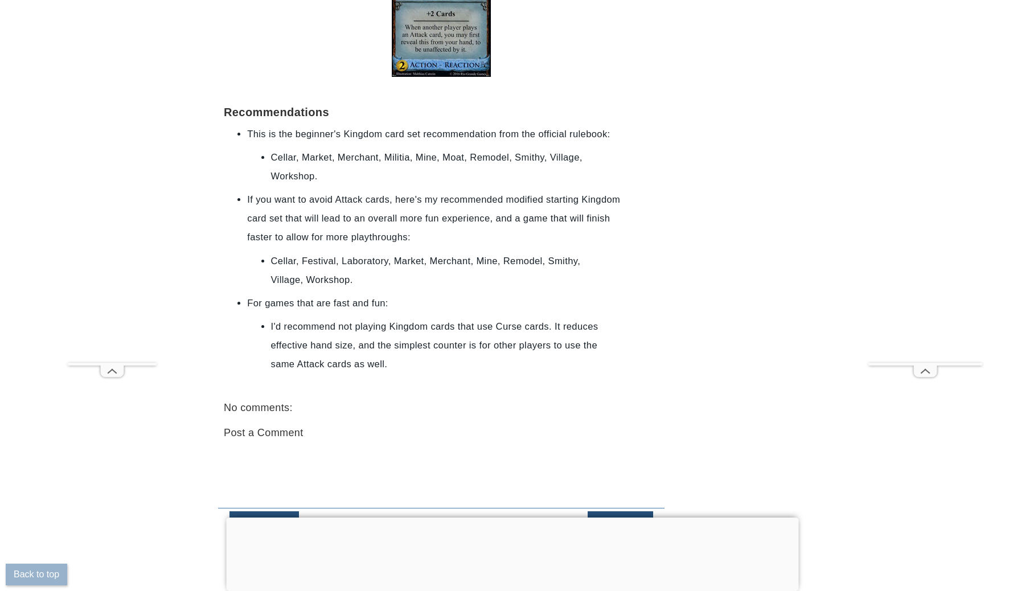 The image size is (1025, 591). I want to click on li: Cellar, Market, Merchant, Militia, Mine, Moat, Remodel, Smithy, Village, Workshop., so click(441, 167).